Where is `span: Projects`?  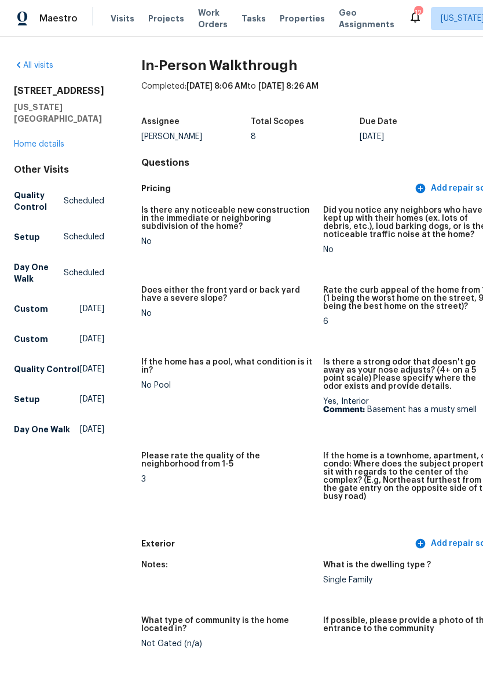 span: Projects is located at coordinates (166, 19).